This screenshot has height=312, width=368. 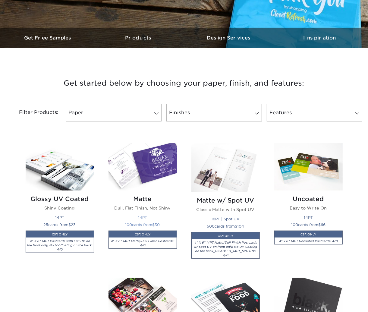 I want to click on img: Matte Postcards, so click(x=143, y=167).